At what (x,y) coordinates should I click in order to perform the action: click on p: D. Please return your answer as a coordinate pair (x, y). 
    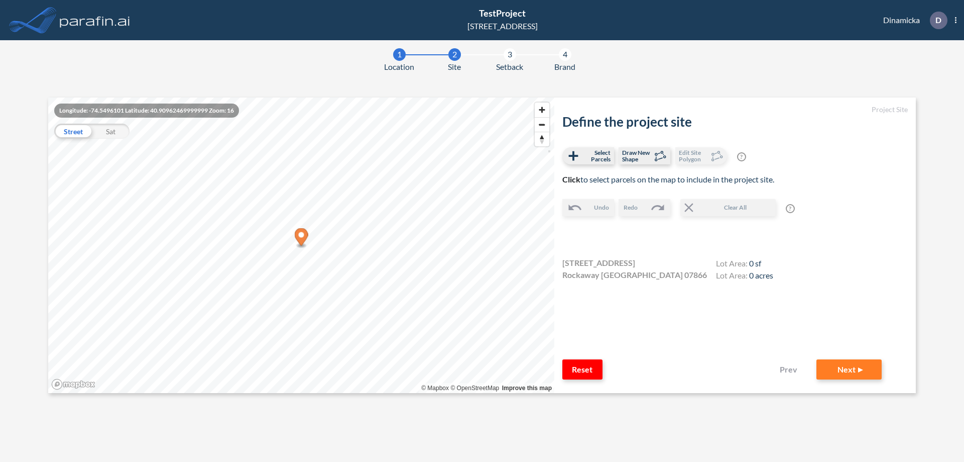
    Looking at the image, I should click on (939, 20).